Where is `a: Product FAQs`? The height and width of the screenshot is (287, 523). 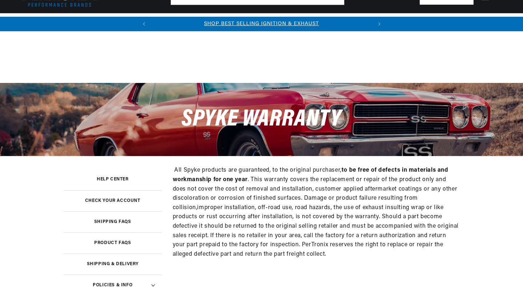
a: Product FAQs is located at coordinates (113, 243).